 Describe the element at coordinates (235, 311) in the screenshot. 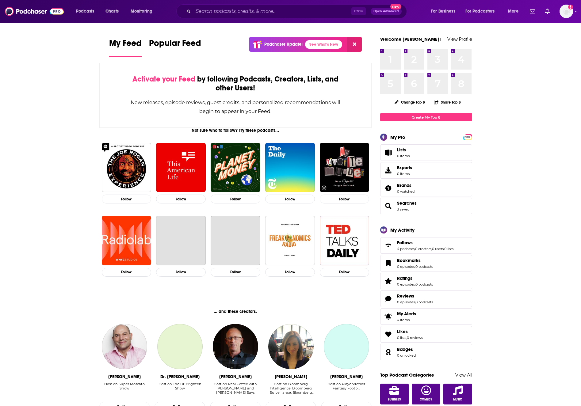

I see `div: ... and these creators.` at that location.